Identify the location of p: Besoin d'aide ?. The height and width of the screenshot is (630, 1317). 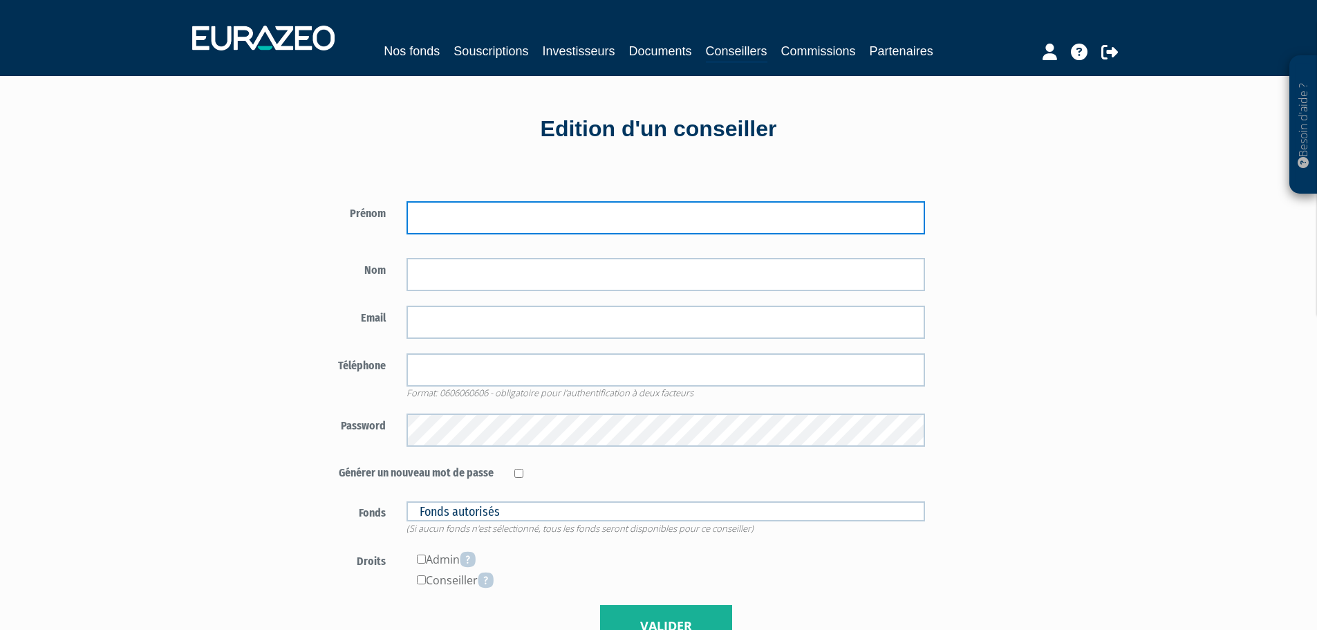
(1304, 125).